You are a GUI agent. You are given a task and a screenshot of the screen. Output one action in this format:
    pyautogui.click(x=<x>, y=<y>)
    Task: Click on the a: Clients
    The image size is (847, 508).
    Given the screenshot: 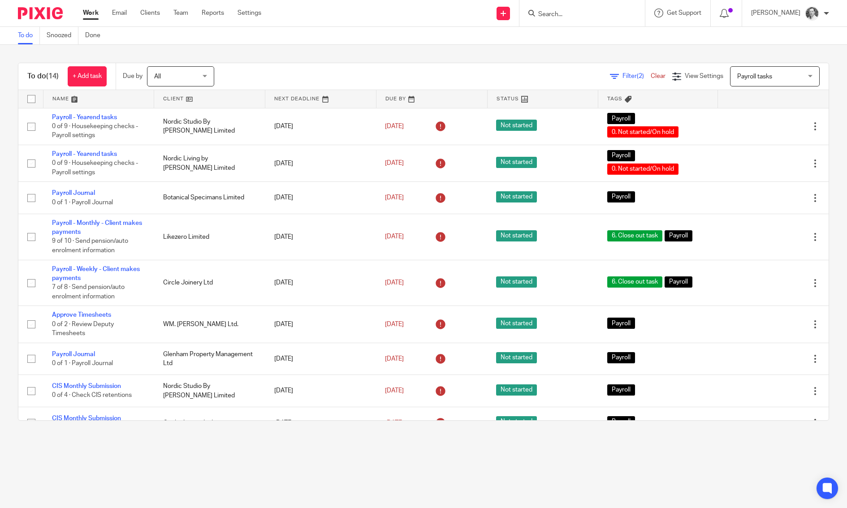 What is the action you would take?
    pyautogui.click(x=150, y=13)
    